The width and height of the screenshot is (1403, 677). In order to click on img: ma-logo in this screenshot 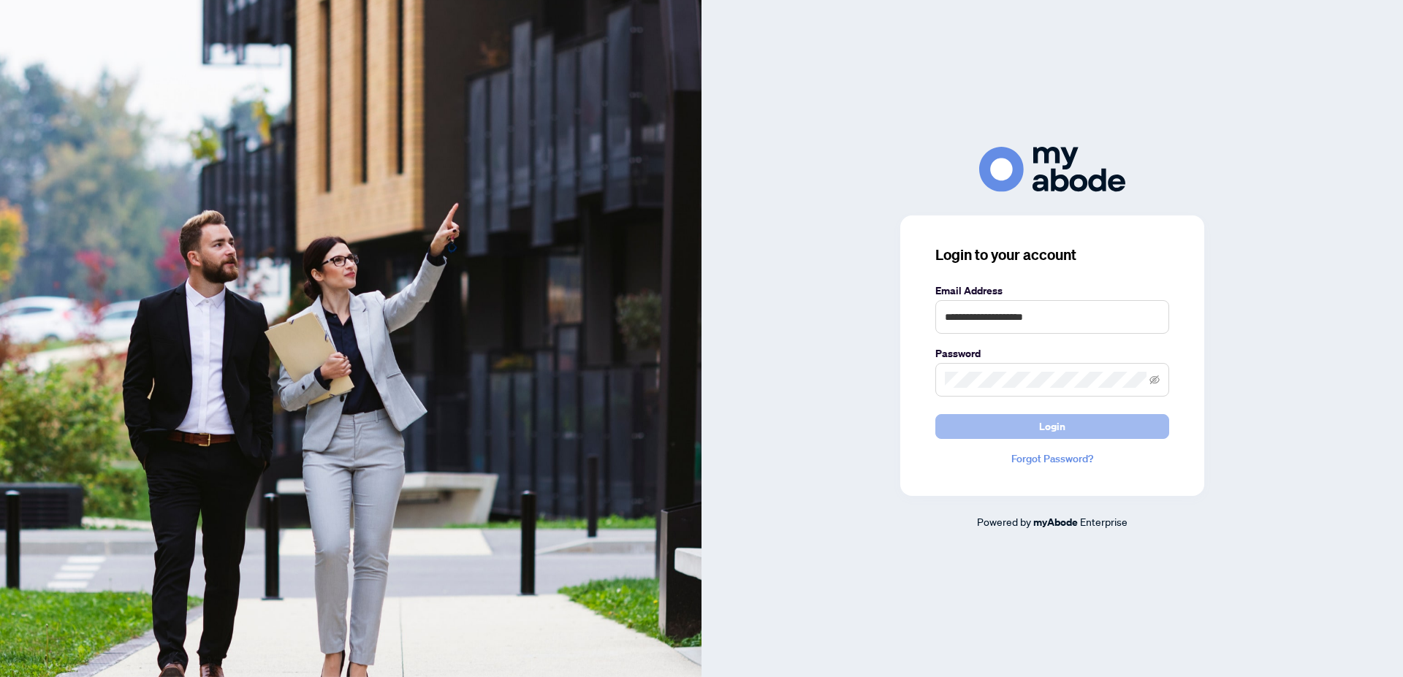, I will do `click(1052, 169)`.